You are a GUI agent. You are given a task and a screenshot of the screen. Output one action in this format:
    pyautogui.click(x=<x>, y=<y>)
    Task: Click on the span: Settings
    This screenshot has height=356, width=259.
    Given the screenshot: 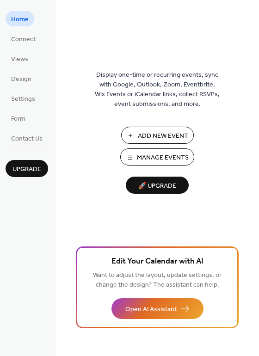 What is the action you would take?
    pyautogui.click(x=23, y=99)
    